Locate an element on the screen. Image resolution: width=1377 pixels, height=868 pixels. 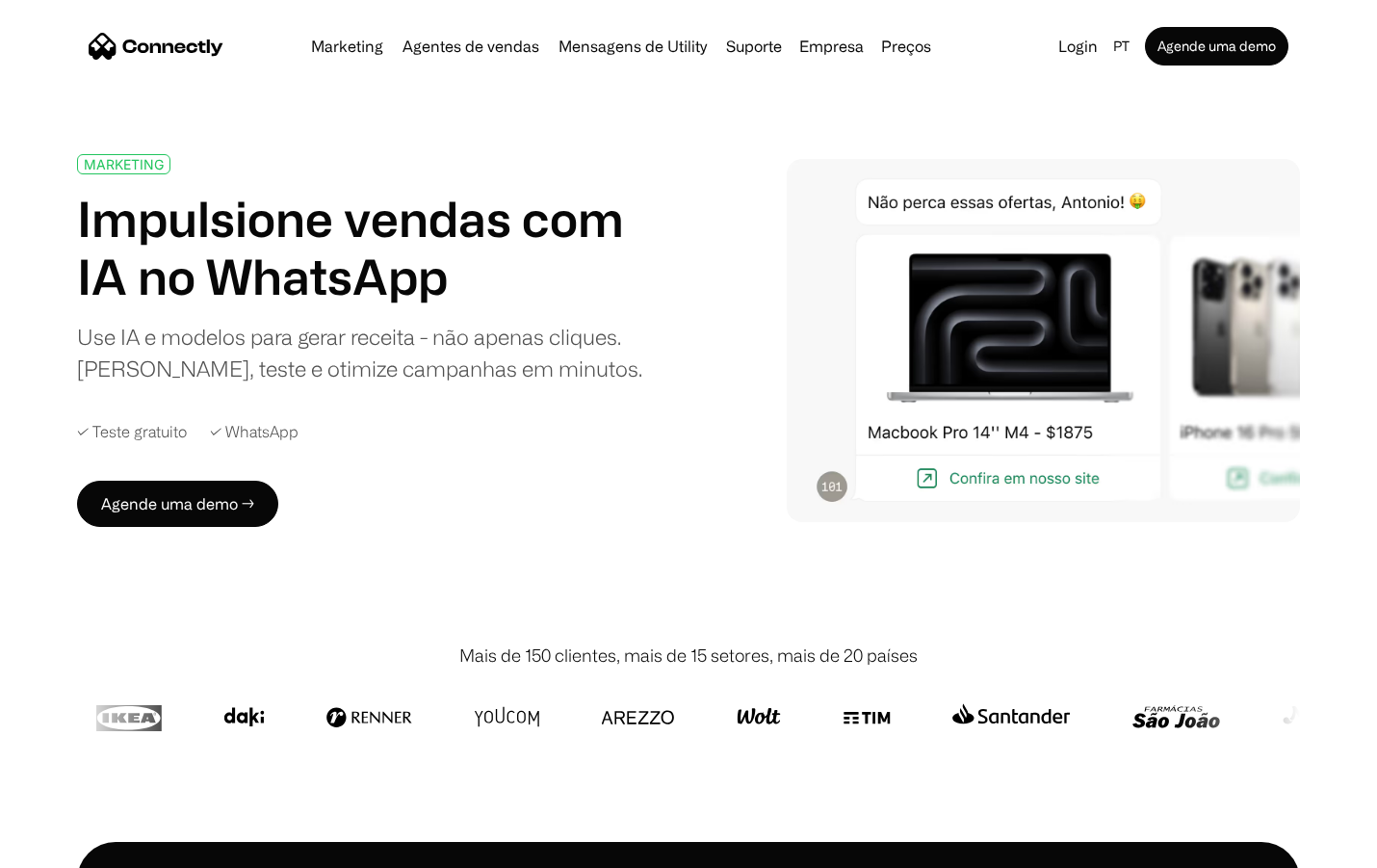
a: Agentes de vendas is located at coordinates (471, 46).